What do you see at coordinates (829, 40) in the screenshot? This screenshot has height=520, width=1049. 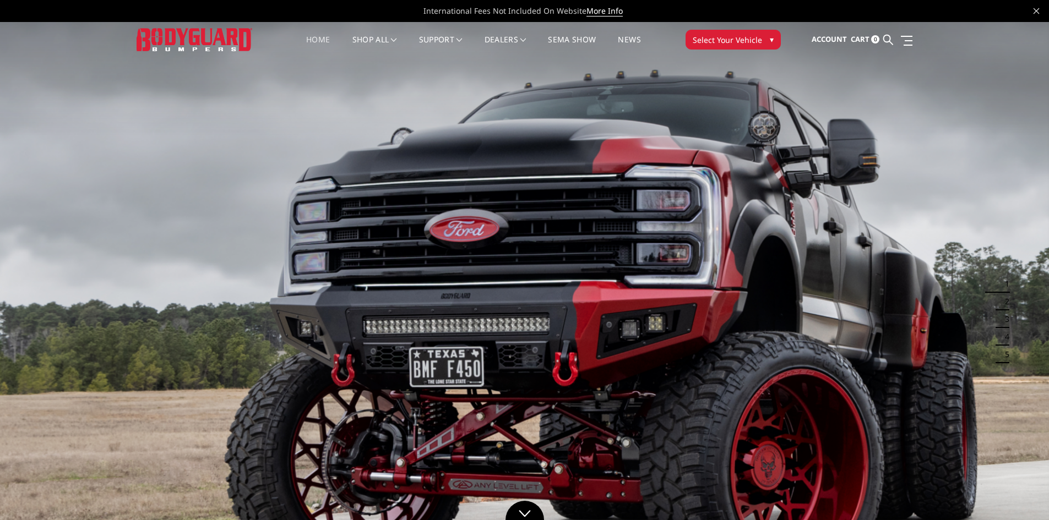 I see `a: Account` at bounding box center [829, 40].